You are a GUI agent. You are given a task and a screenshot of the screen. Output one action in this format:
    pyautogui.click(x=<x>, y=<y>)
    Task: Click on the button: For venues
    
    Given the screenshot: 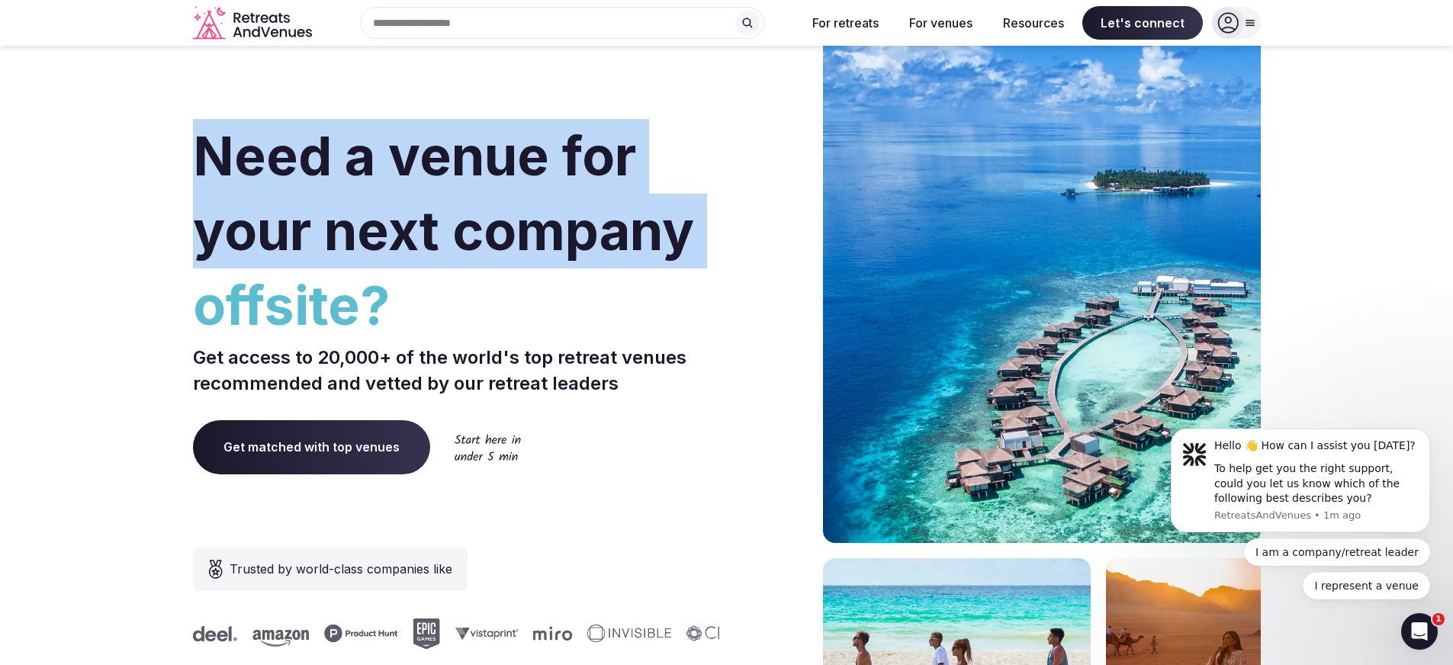 What is the action you would take?
    pyautogui.click(x=941, y=23)
    